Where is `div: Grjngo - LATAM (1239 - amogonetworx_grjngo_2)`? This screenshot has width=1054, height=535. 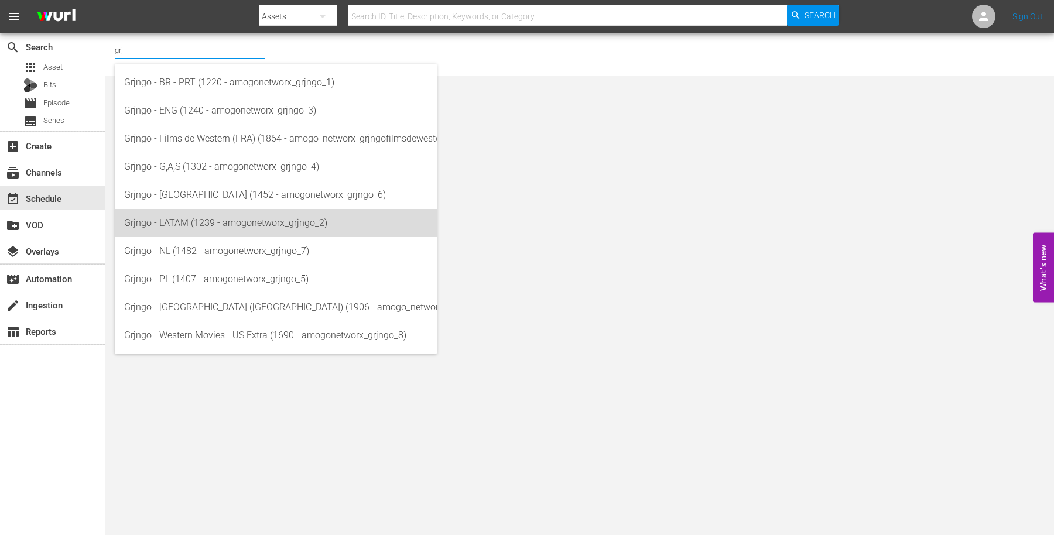 div: Grjngo - LATAM (1239 - amogonetworx_grjngo_2) is located at coordinates (276, 223).